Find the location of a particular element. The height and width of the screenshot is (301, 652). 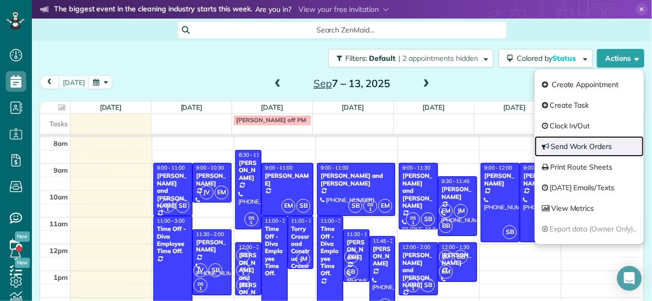

a: Clock In/Out is located at coordinates (590, 126).